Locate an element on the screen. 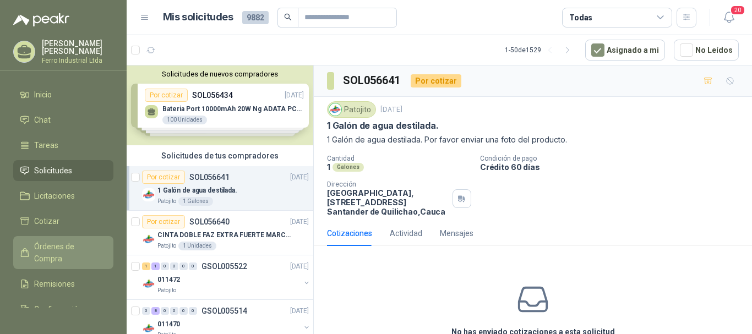  div: Mensajes is located at coordinates (457, 233).